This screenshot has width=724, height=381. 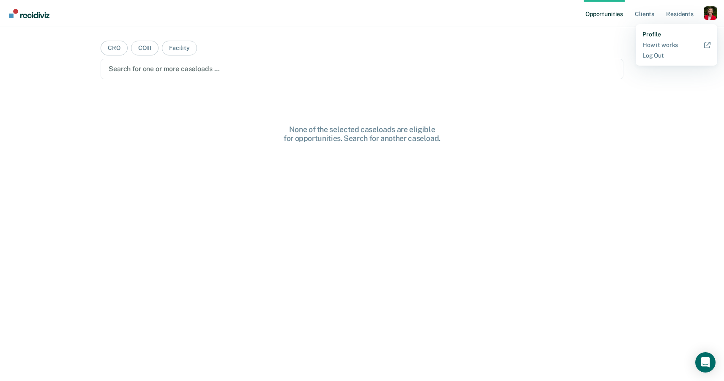 What do you see at coordinates (677, 45) in the screenshot?
I see `a: How it works` at bounding box center [677, 45].